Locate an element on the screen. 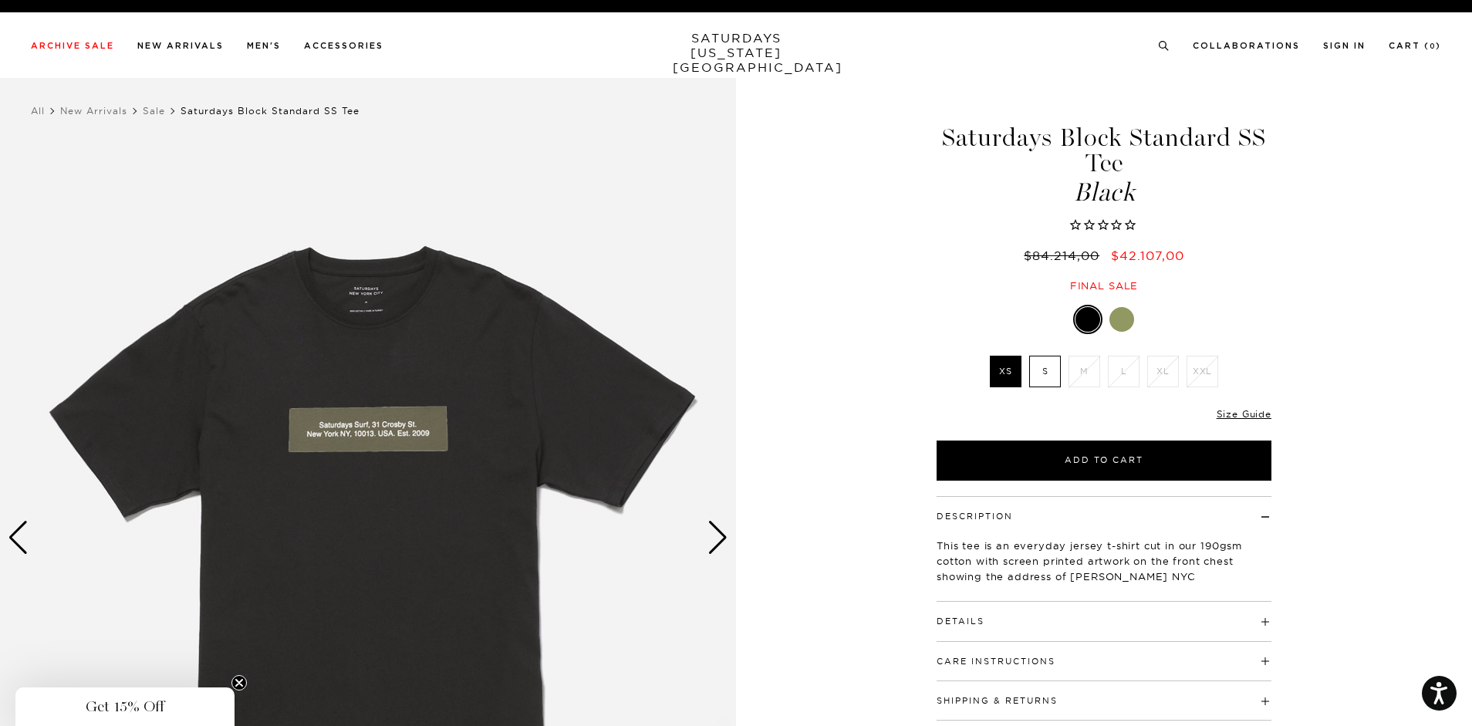 This screenshot has height=726, width=1472. button: Shipping & Returns is located at coordinates (996, 700).